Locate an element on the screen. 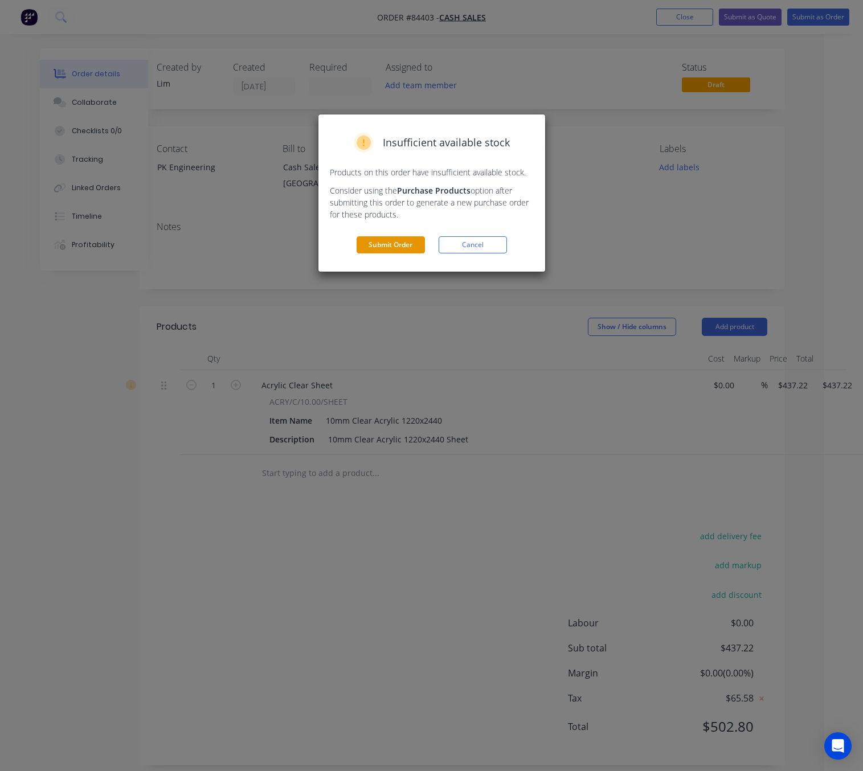  div: Open Intercom Messenger is located at coordinates (838, 746).